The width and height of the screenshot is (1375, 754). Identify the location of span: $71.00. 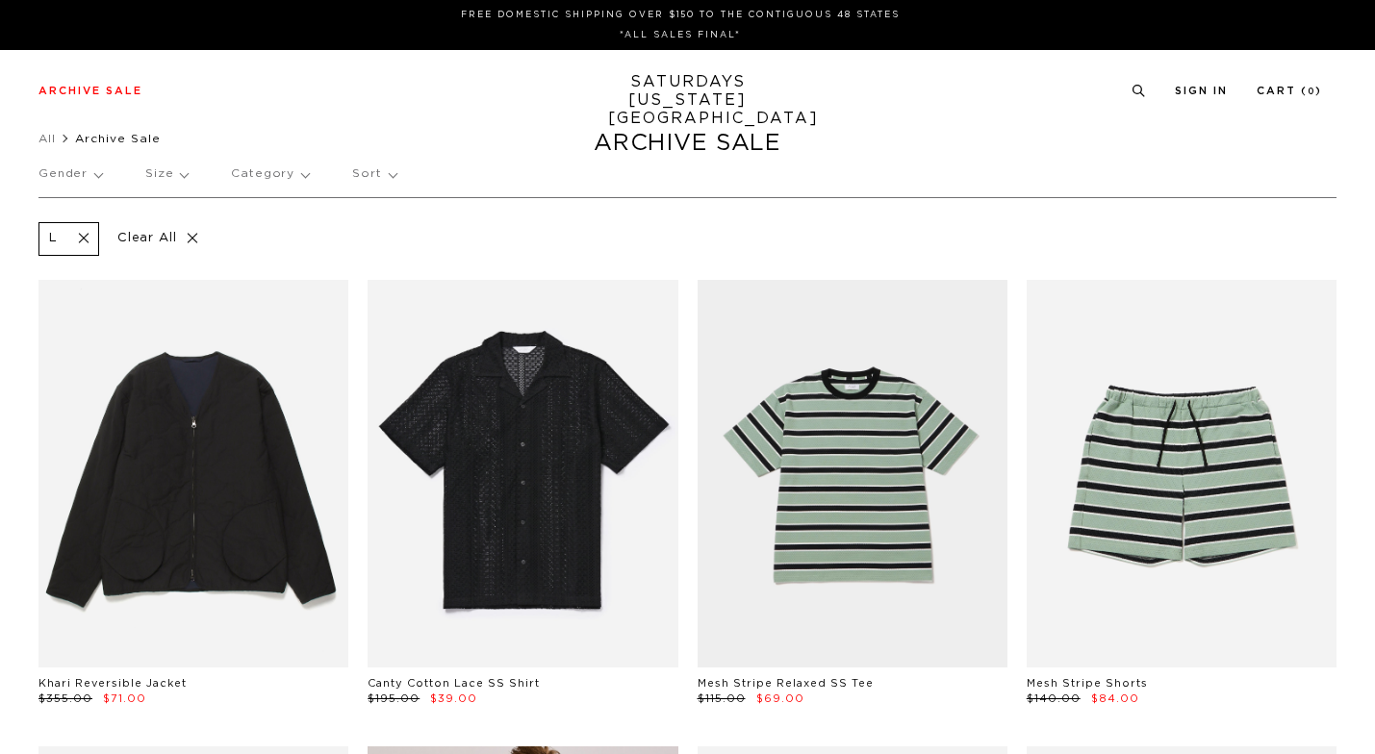
(124, 699).